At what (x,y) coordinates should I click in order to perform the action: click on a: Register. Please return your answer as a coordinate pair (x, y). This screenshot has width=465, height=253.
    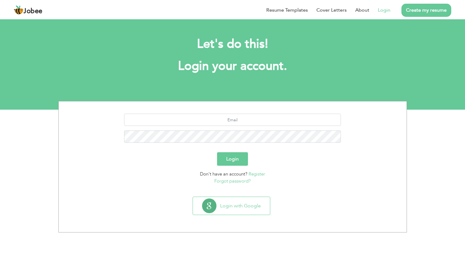
    Looking at the image, I should click on (257, 174).